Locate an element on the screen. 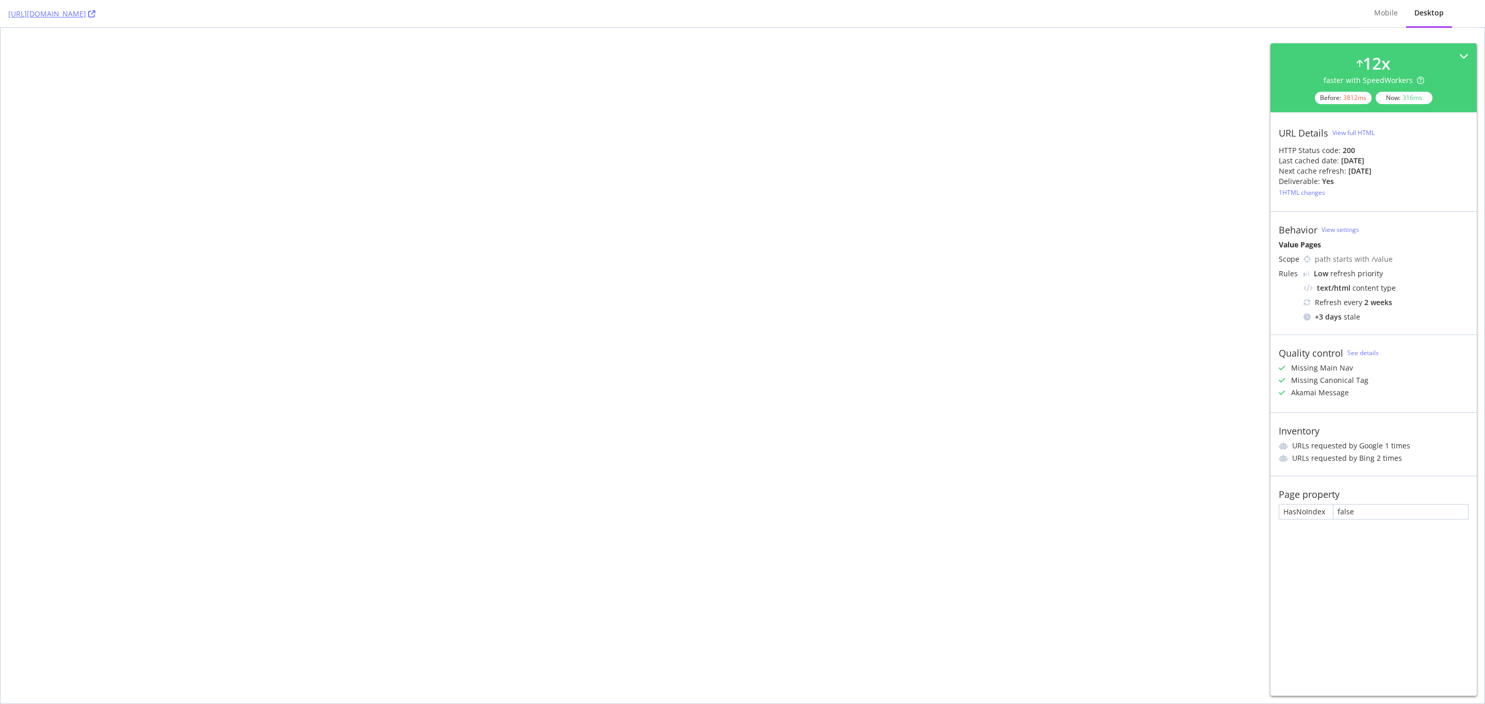 The image size is (1485, 704). div: stale is located at coordinates (1386, 317).